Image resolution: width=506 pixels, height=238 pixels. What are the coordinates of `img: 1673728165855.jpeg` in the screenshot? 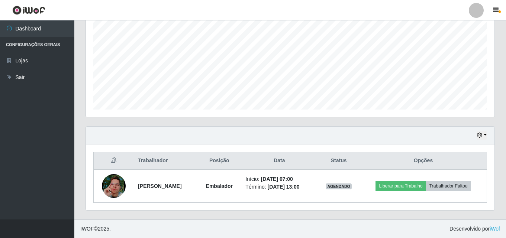 It's located at (114, 186).